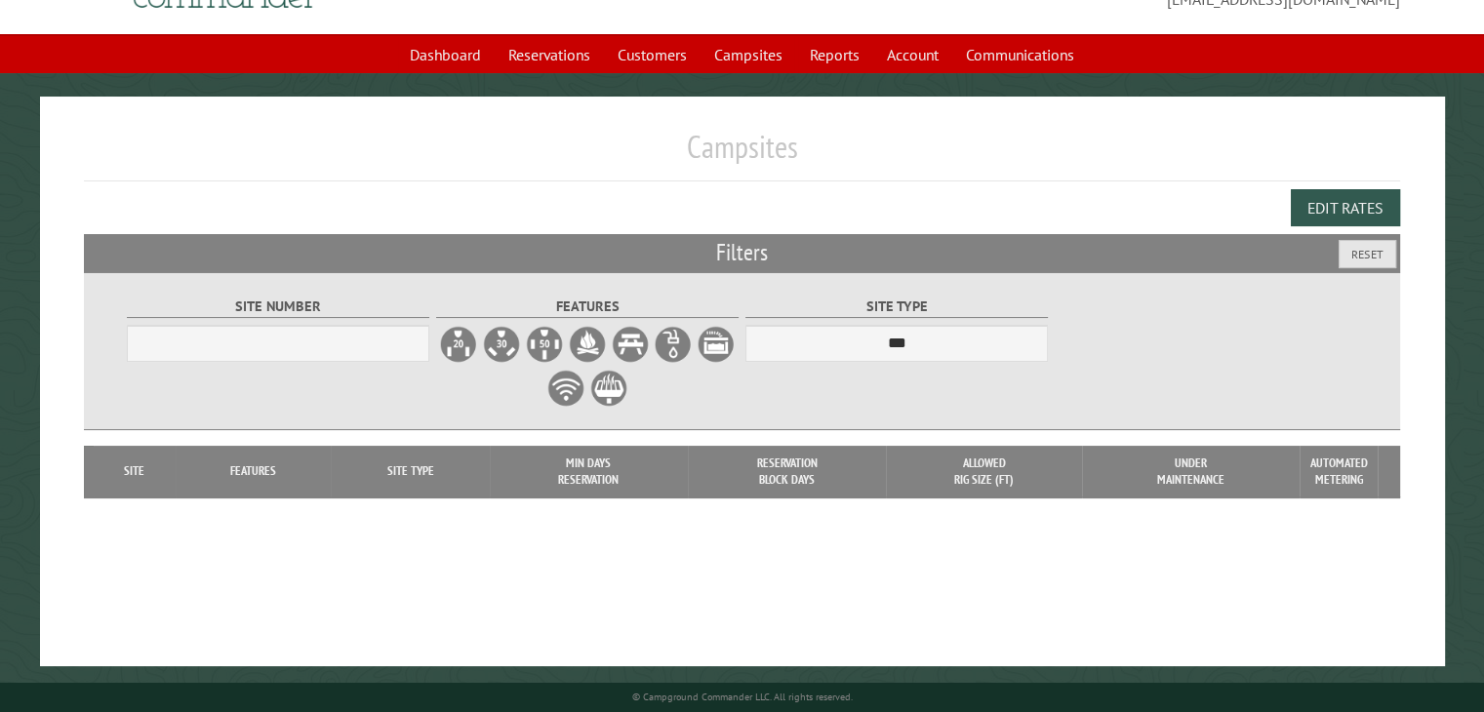  Describe the element at coordinates (445, 55) in the screenshot. I see `a: Dashboard` at that location.